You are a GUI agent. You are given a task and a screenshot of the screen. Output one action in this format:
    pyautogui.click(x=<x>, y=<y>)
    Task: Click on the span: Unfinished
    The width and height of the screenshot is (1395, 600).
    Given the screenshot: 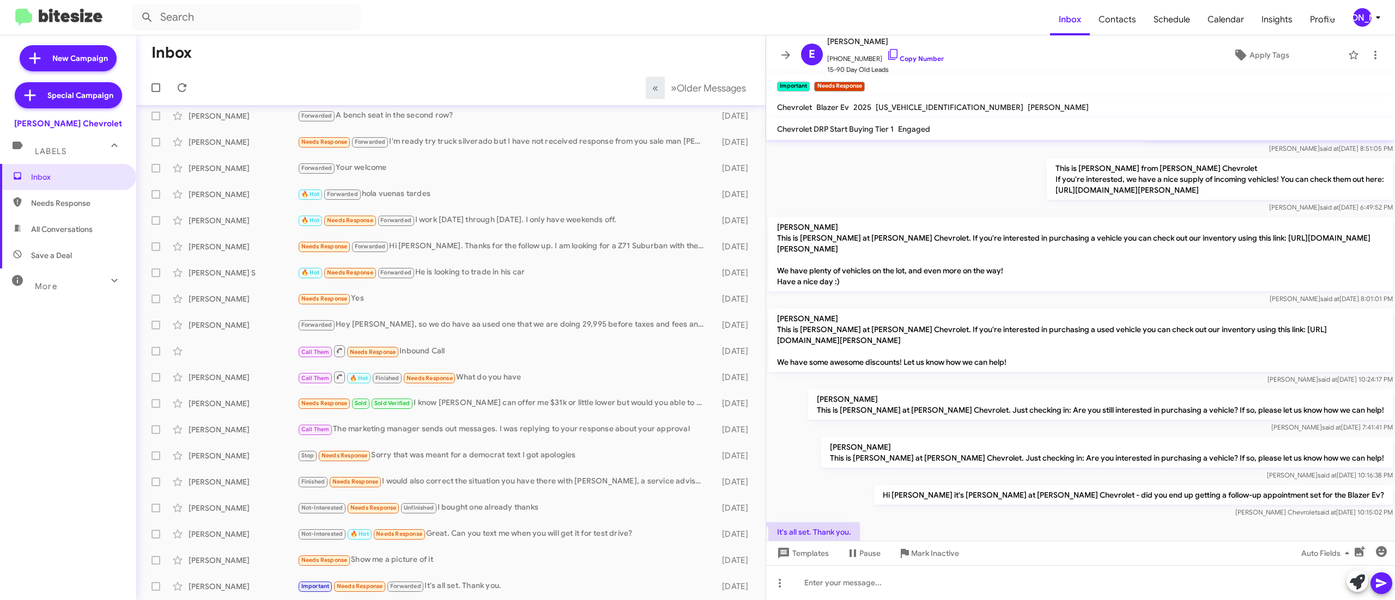 What is the action you would take?
    pyautogui.click(x=418, y=508)
    